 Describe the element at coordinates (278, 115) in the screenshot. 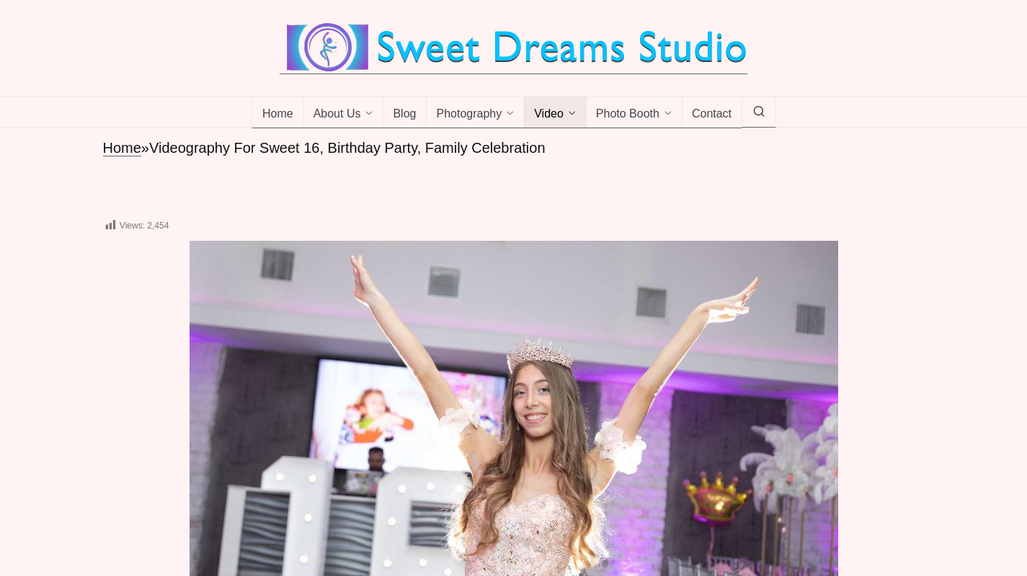

I see `span: Home` at that location.